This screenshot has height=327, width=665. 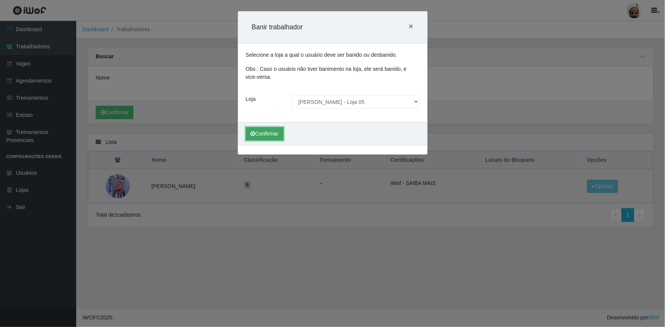 I want to click on p: Selecione a loja a qual o usuário deve ser banido ou desbanido., so click(x=333, y=55).